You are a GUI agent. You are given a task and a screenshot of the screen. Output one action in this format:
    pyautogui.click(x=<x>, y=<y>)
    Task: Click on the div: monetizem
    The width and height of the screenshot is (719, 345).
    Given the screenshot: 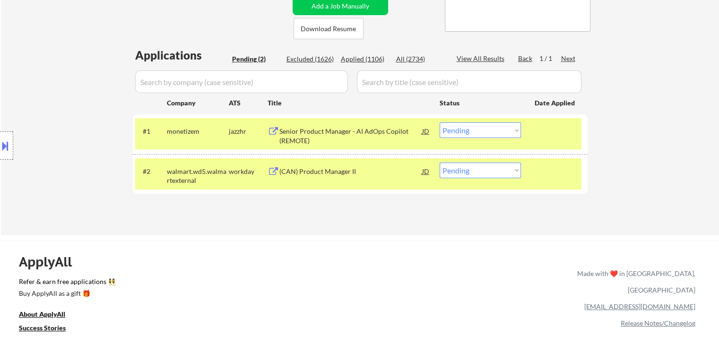 What is the action you would take?
    pyautogui.click(x=198, y=131)
    